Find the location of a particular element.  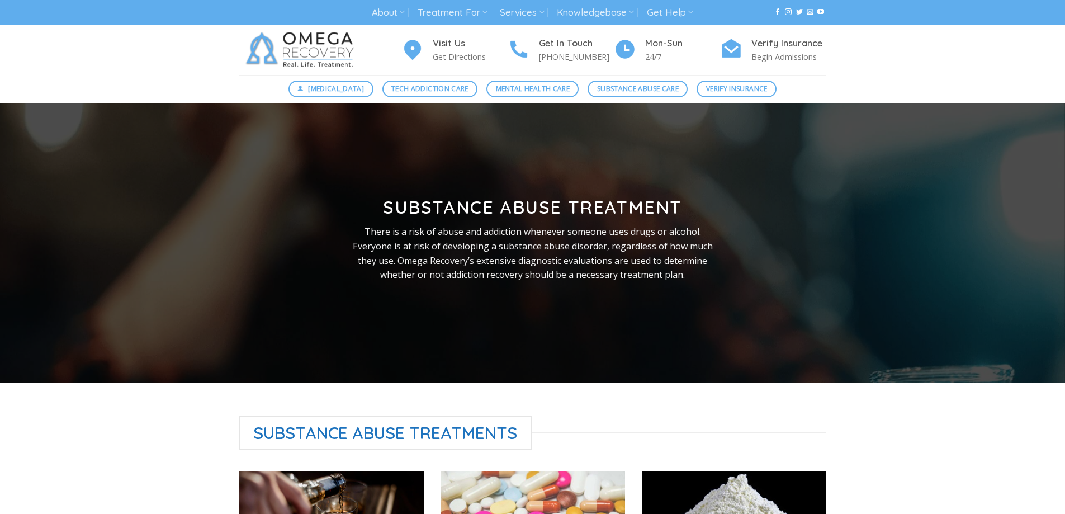

a: Tech Addiction Care is located at coordinates (430, 89).